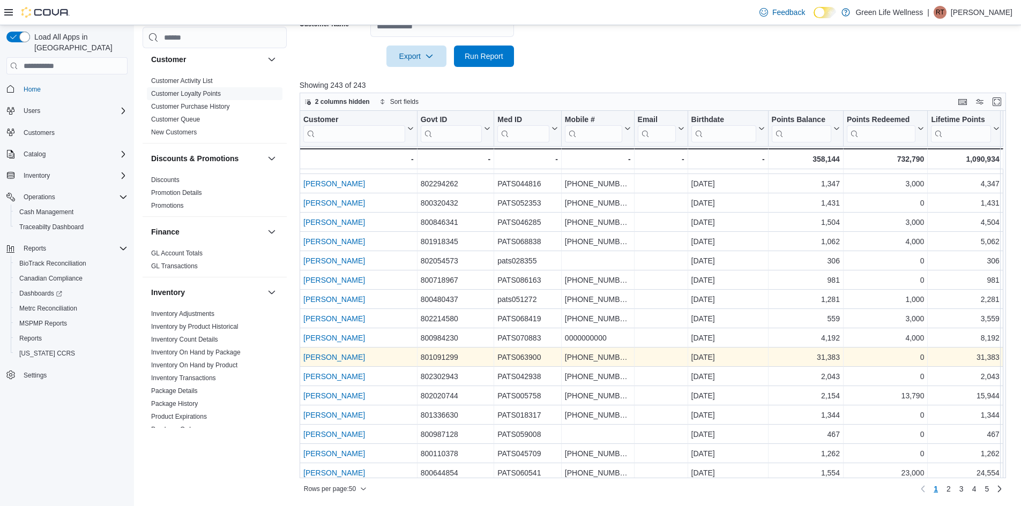  What do you see at coordinates (35, 249) in the screenshot?
I see `button: Reports` at bounding box center [35, 249].